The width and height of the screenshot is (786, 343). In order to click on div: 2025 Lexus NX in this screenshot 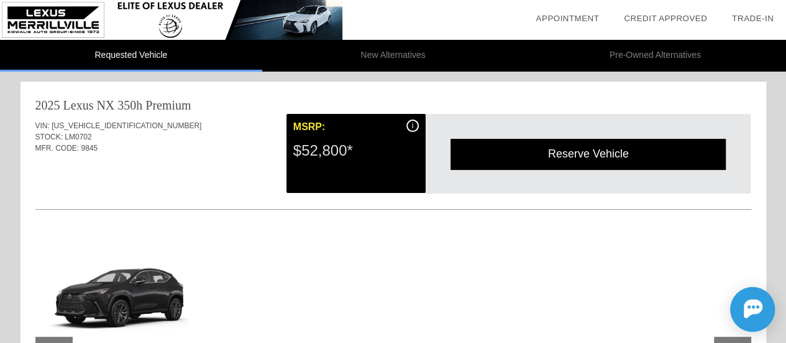, I will do `click(75, 105)`.